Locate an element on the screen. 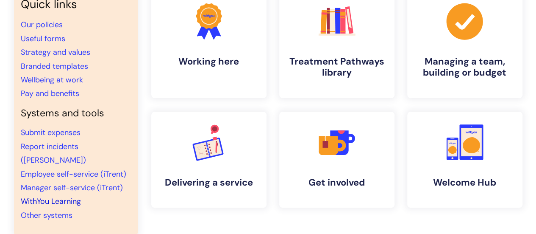  h4: Treatment Pathways library is located at coordinates (337, 67).